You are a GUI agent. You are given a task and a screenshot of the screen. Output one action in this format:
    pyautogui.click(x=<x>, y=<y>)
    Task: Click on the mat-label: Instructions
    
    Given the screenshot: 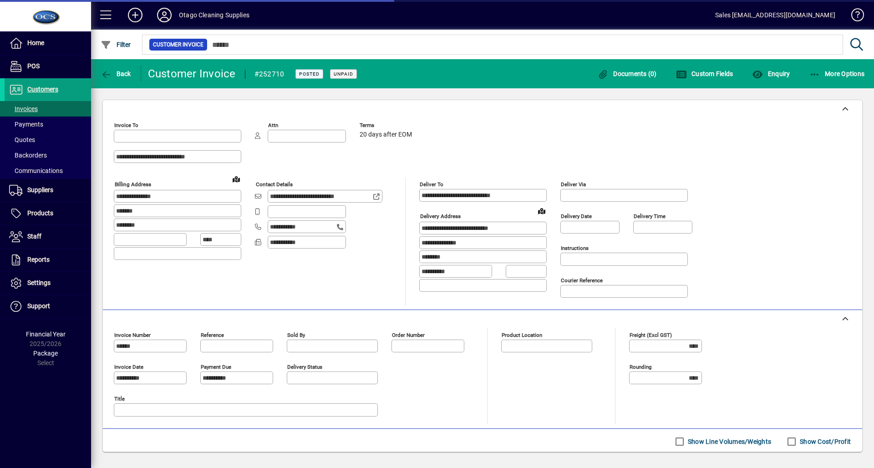 What is the action you would take?
    pyautogui.click(x=574, y=248)
    